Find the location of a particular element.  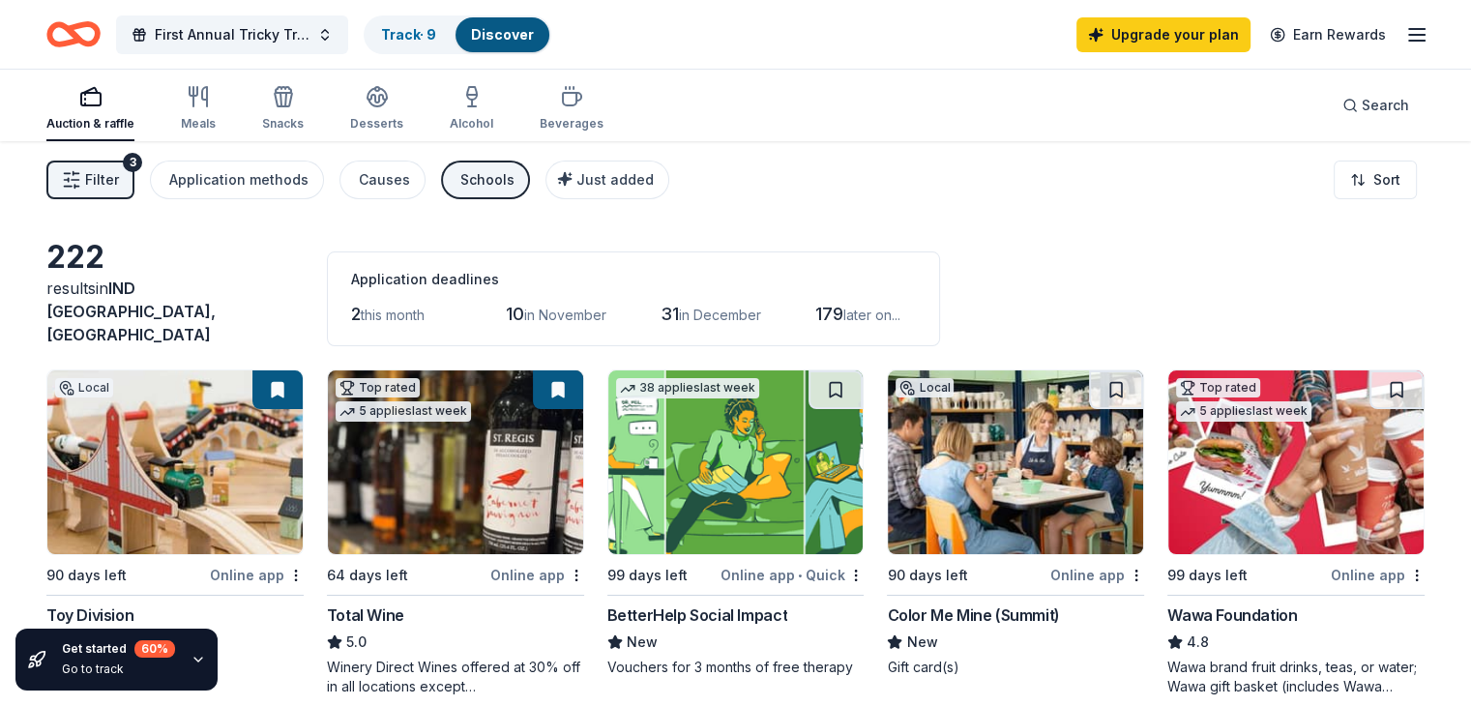

div: 3 is located at coordinates (133, 163).